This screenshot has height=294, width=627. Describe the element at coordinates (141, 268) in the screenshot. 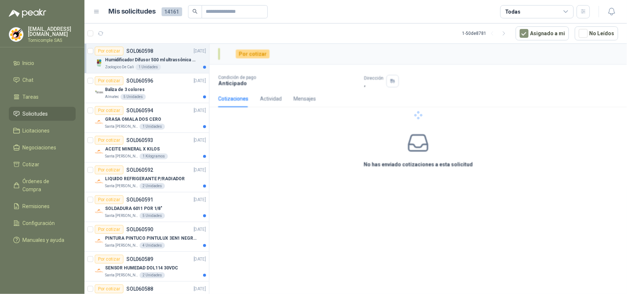

I see `p: SENSOR HUMEDAD DOL114 30VDC` at that location.